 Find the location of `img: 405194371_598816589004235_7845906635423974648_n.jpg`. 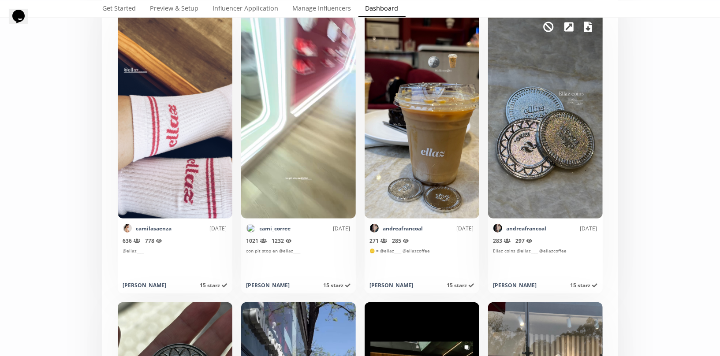

img: 405194371_598816589004235_7845906635423974648_n.jpg is located at coordinates (251, 228).